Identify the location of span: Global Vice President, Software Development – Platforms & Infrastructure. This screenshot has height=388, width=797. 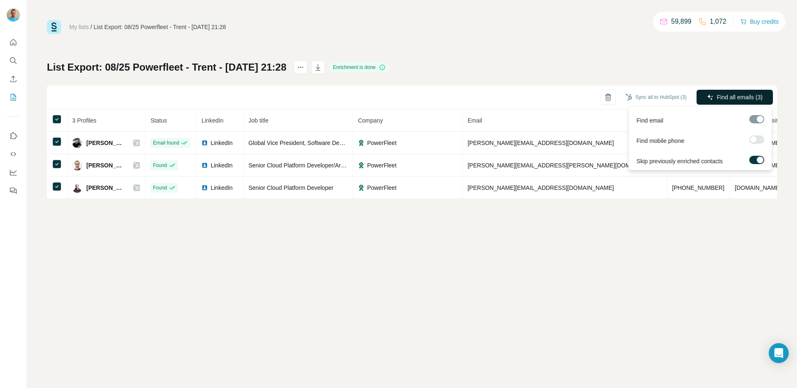
(343, 143).